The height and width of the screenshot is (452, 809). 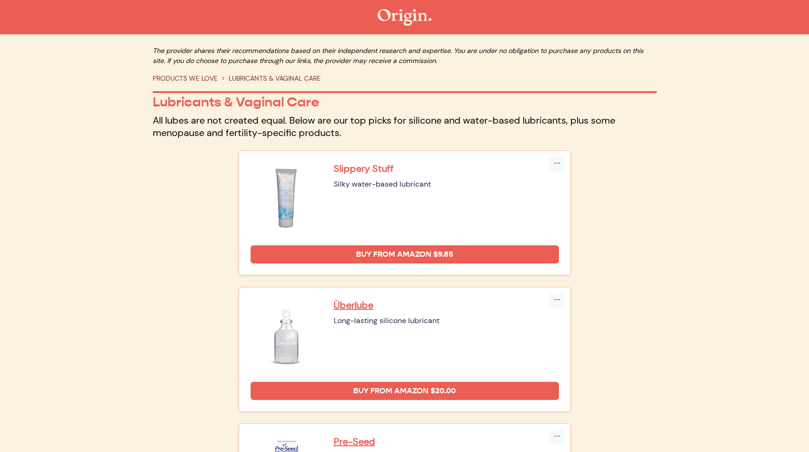 I want to click on p: Überlube, so click(x=446, y=305).